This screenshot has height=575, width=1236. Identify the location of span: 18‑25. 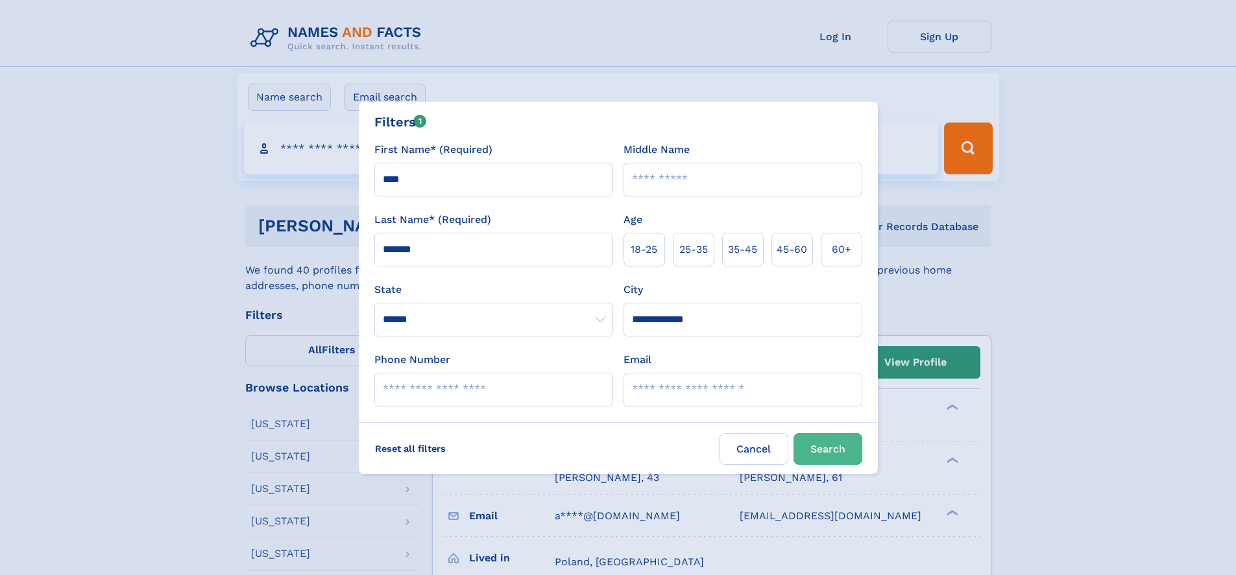
(643, 250).